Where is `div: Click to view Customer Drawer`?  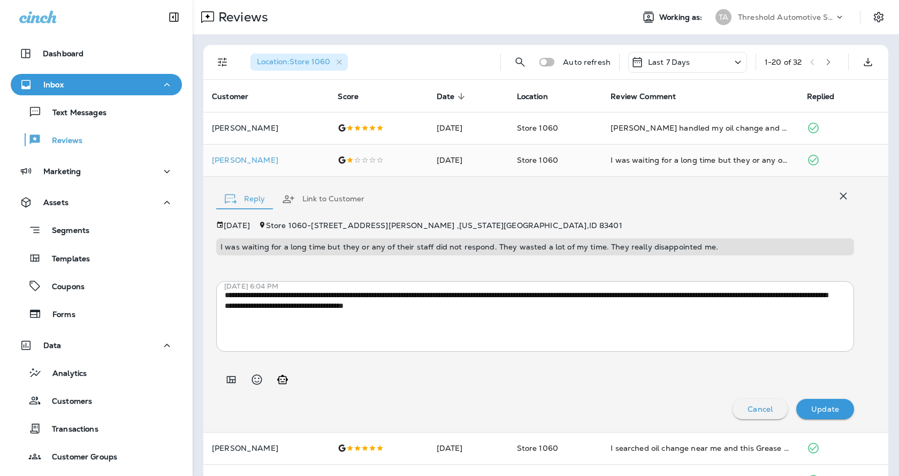 div: Click to view Customer Drawer is located at coordinates (266, 160).